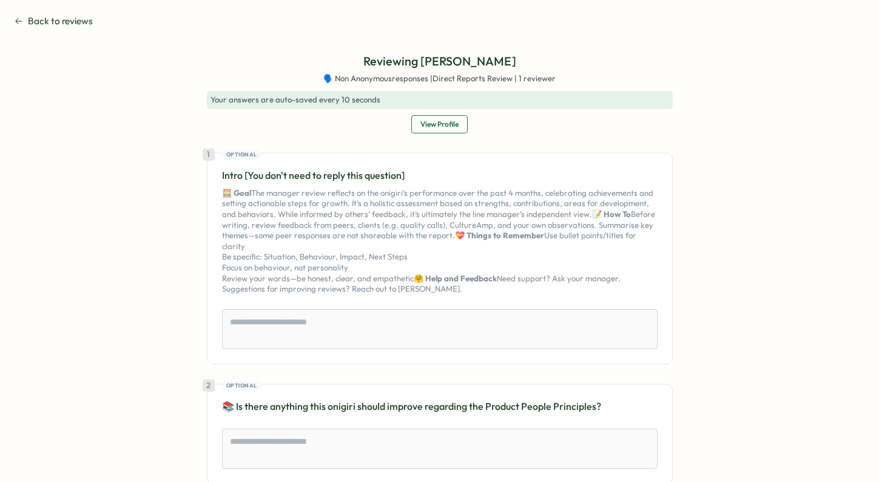 The height and width of the screenshot is (482, 879). What do you see at coordinates (612, 214) in the screenshot?
I see `strong: 📝 How To` at bounding box center [612, 214].